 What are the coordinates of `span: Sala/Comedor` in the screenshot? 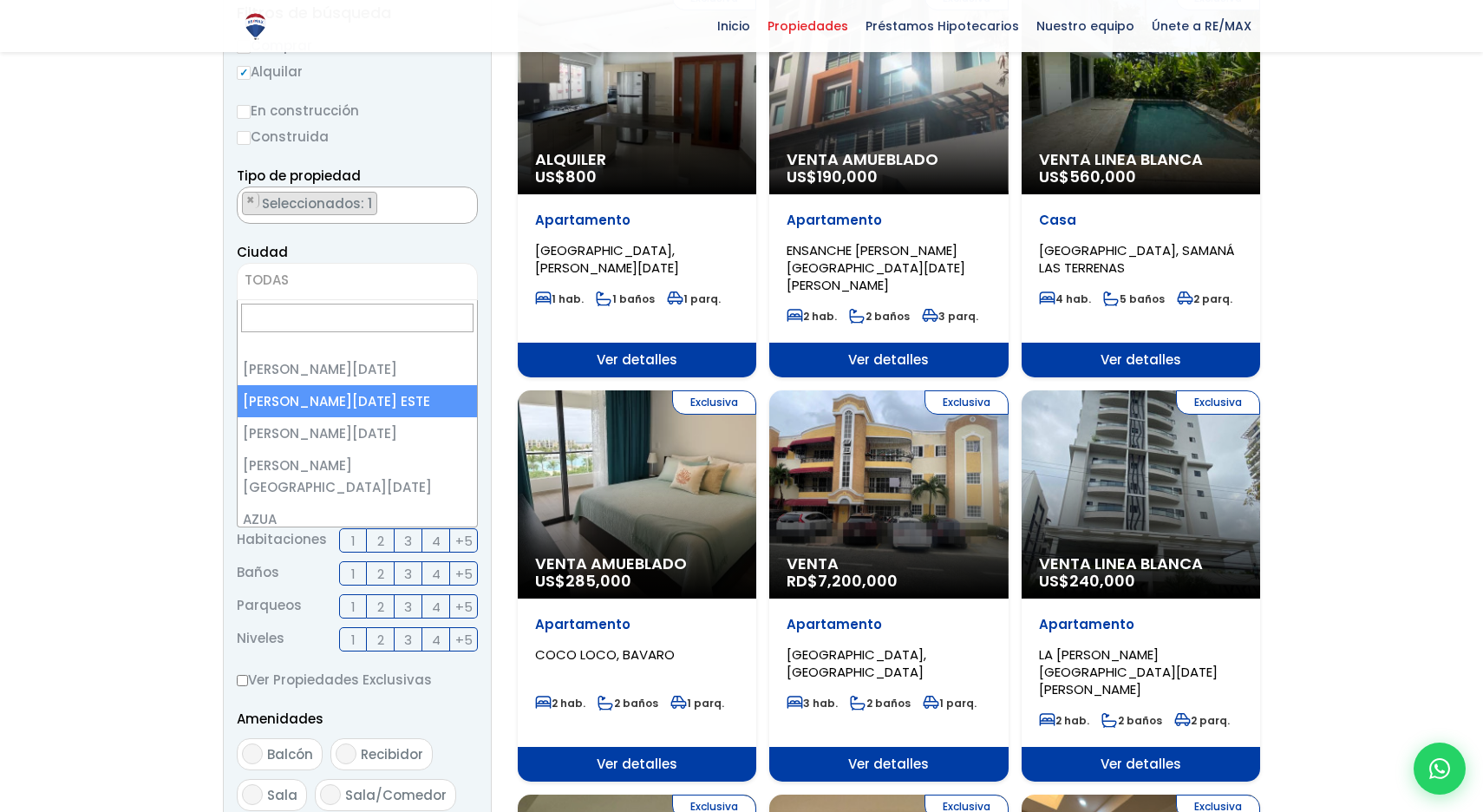 It's located at (396, 794).